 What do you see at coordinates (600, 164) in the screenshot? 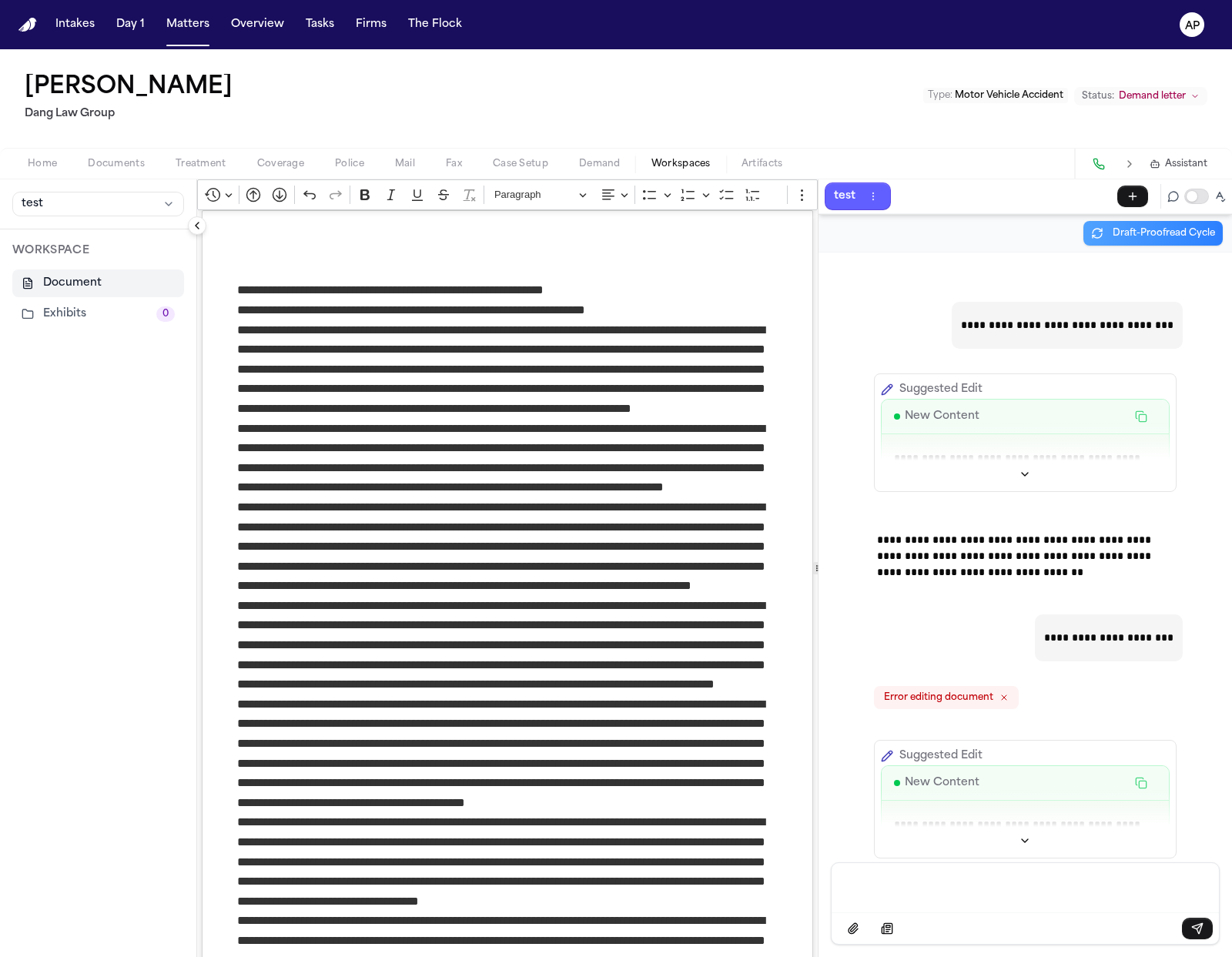
I see `span: Demand` at bounding box center [600, 164].